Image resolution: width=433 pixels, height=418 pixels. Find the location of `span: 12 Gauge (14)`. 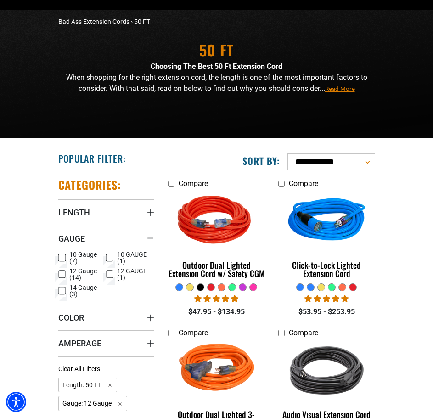

span: 12 Gauge (14) is located at coordinates (86, 274).